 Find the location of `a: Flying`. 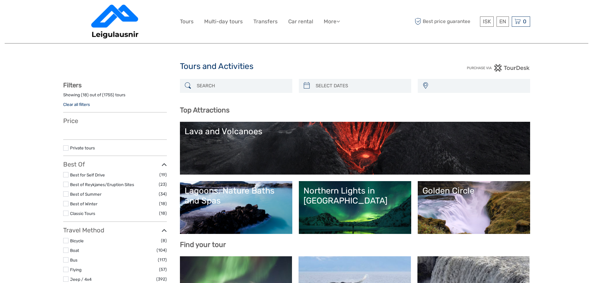

a: Flying is located at coordinates (76, 270).